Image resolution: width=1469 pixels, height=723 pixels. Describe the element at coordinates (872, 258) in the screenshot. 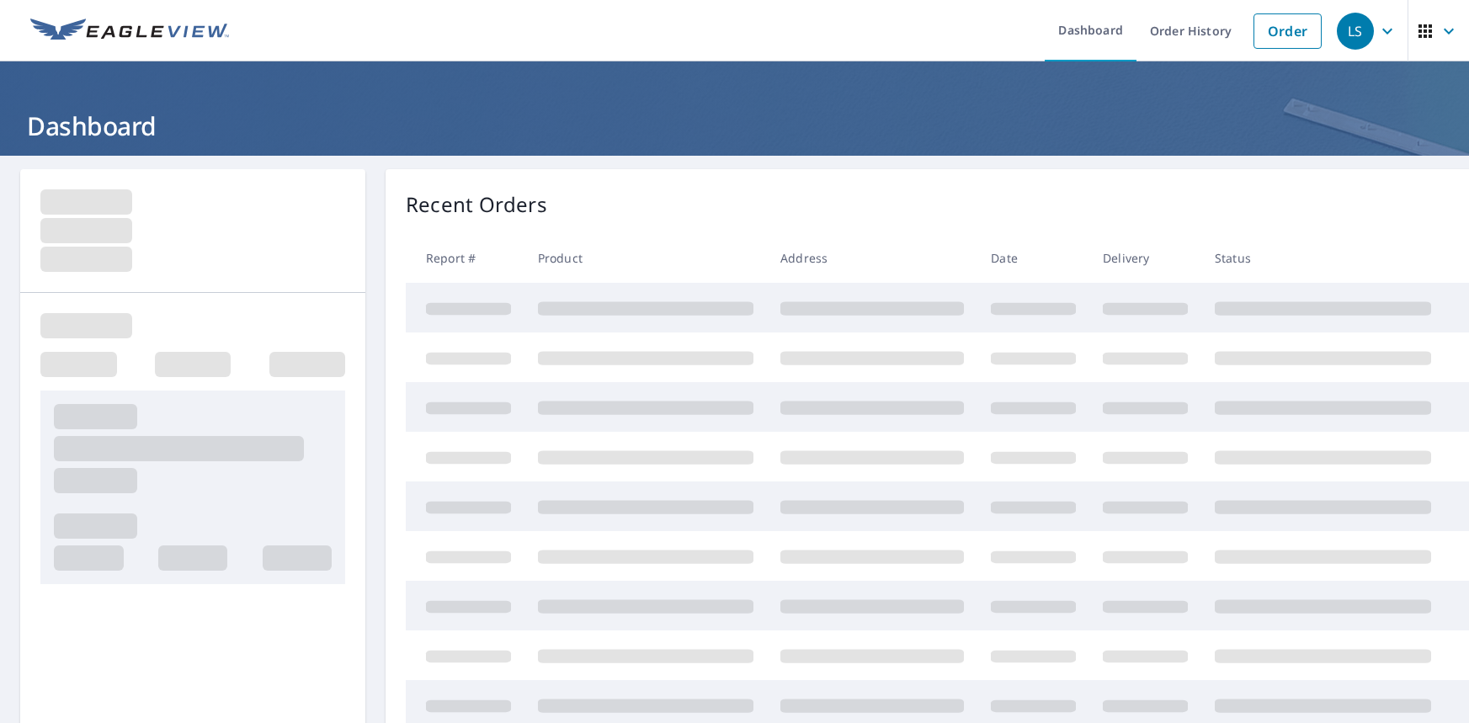

I see `th: Address` at that location.